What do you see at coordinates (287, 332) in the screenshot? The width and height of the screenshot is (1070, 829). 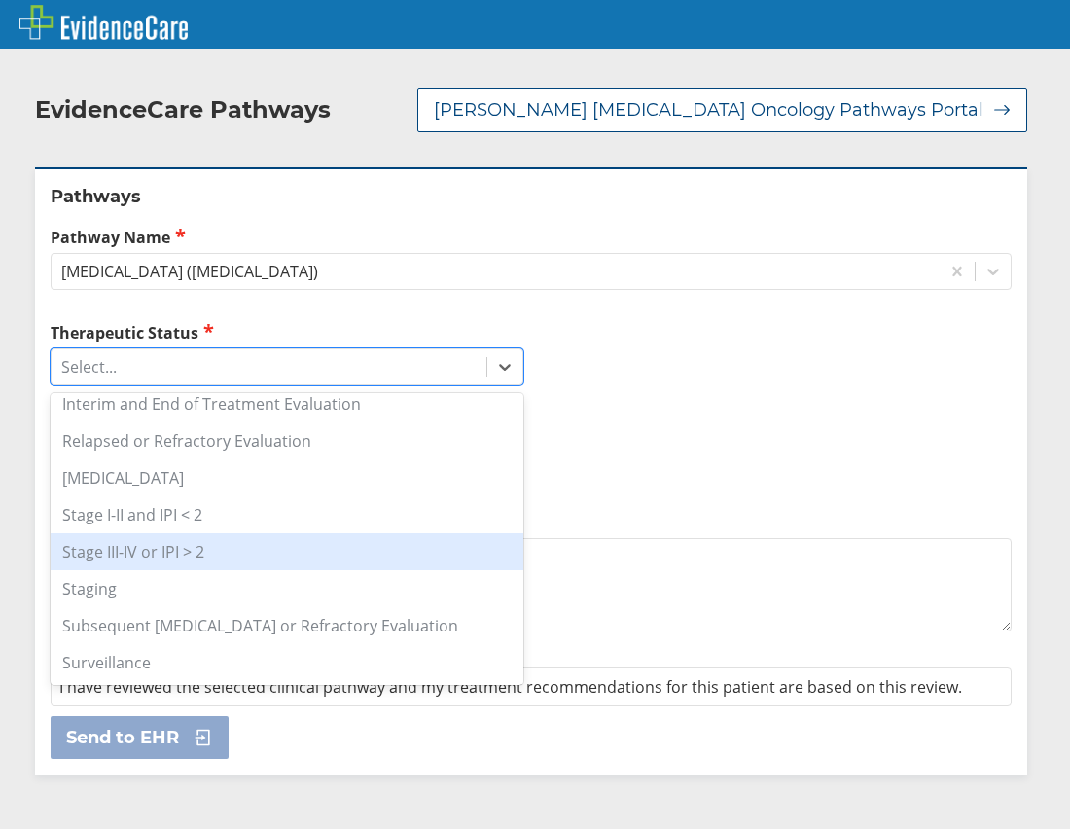 I see `label: Therapeutic Status` at bounding box center [287, 332].